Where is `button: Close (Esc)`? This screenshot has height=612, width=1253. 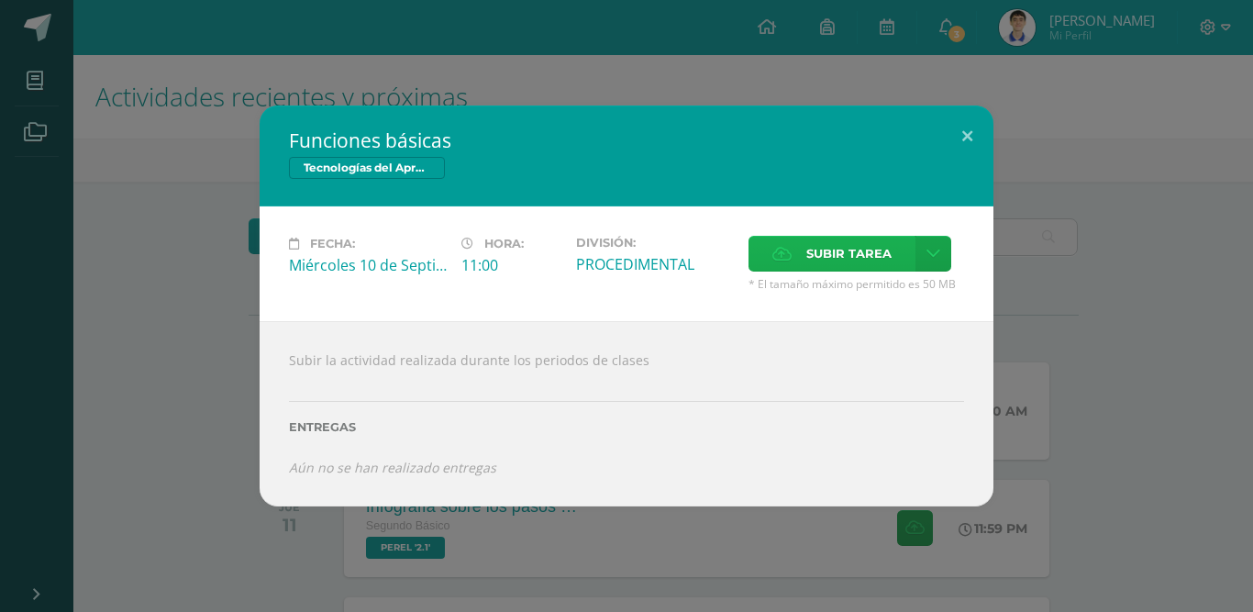 button: Close (Esc) is located at coordinates (967, 137).